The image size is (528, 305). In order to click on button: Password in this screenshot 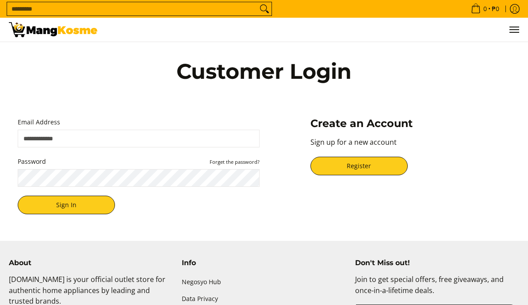, I will do `click(234, 161)`.